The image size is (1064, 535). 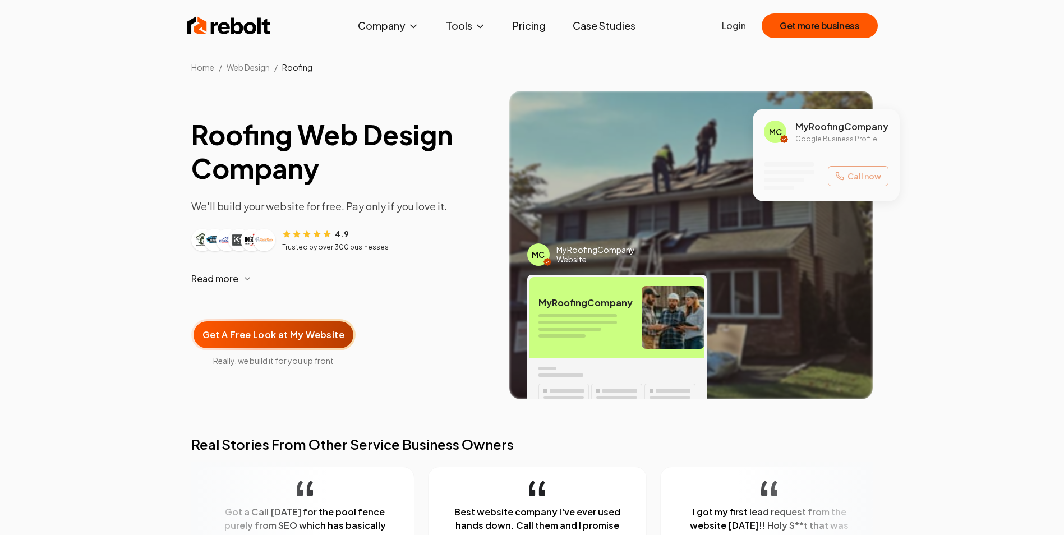 What do you see at coordinates (604, 26) in the screenshot?
I see `a: Case Studies` at bounding box center [604, 26].